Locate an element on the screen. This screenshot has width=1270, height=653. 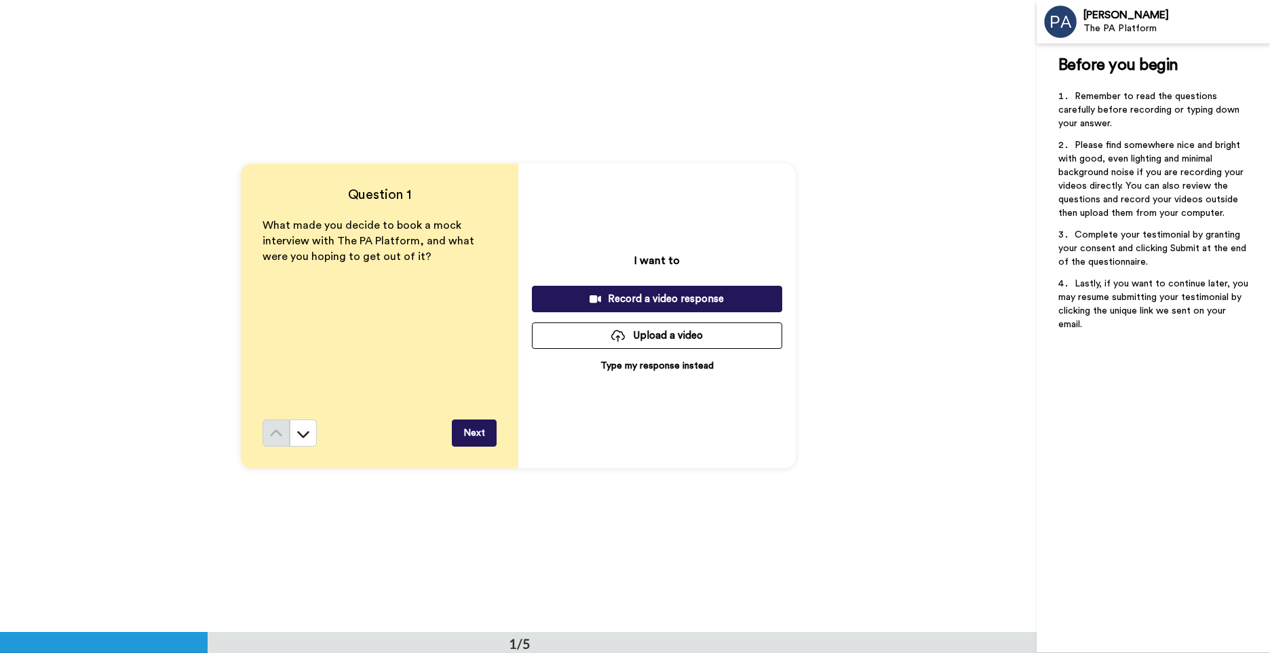
div: The PA Platform is located at coordinates (1176, 28).